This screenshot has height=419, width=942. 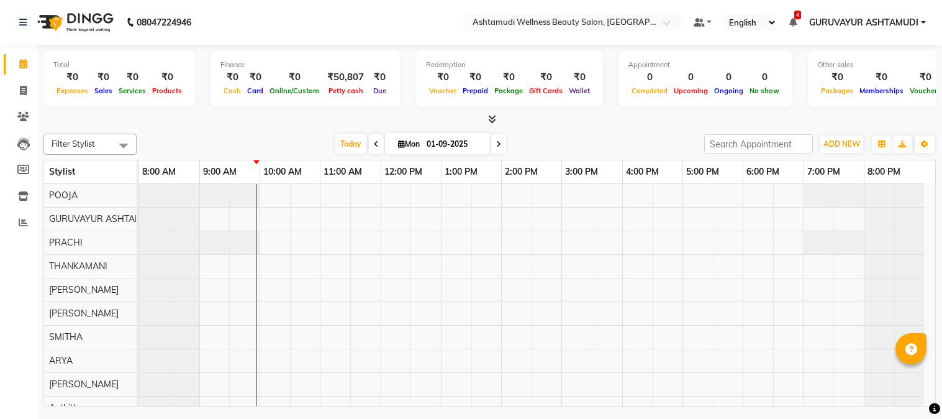 What do you see at coordinates (283, 171) in the screenshot?
I see `a: 10:00 AM` at bounding box center [283, 171].